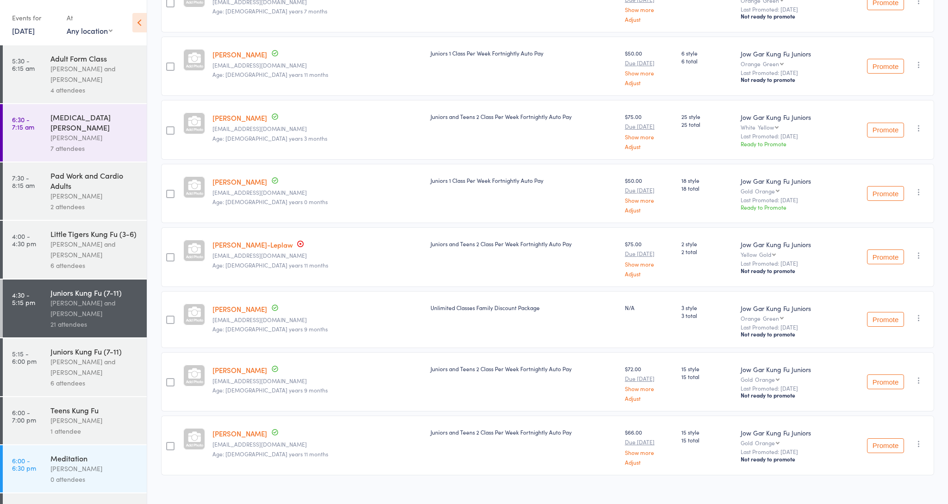 This screenshot has height=504, width=948. Describe the element at coordinates (94, 458) in the screenshot. I see `div: Meditation` at that location.